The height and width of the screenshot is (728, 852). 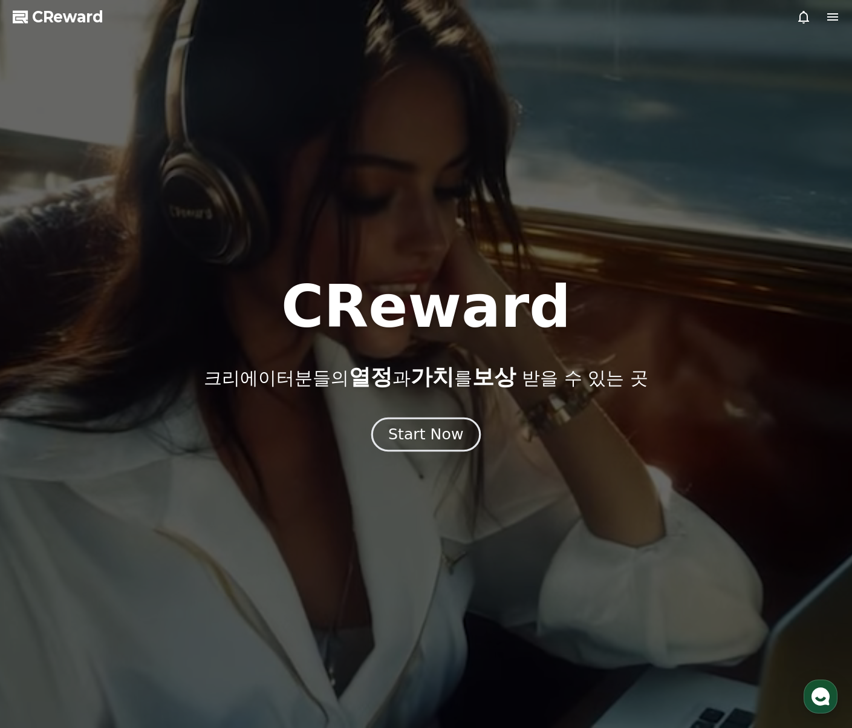 I want to click on span: 설정, so click(x=194, y=406).